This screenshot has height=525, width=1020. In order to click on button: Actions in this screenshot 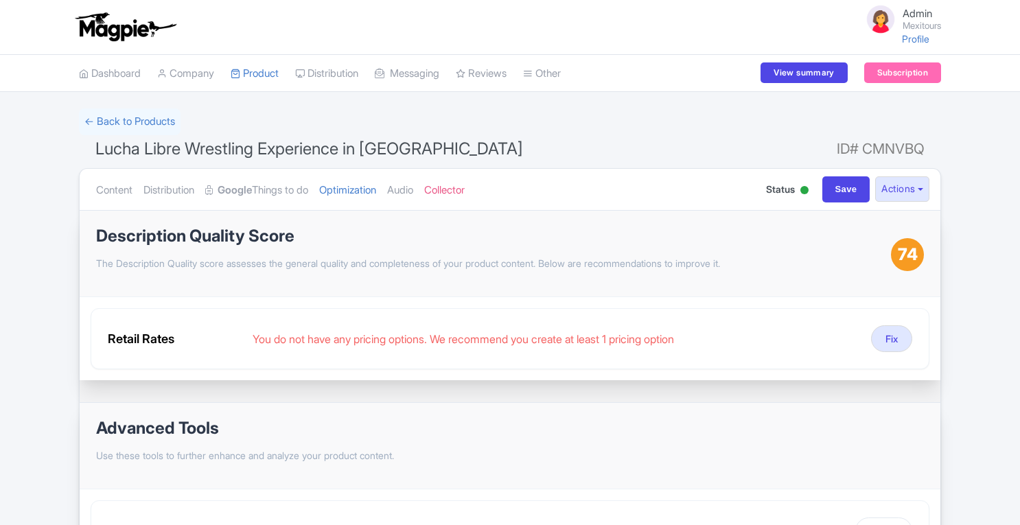, I will do `click(902, 189)`.